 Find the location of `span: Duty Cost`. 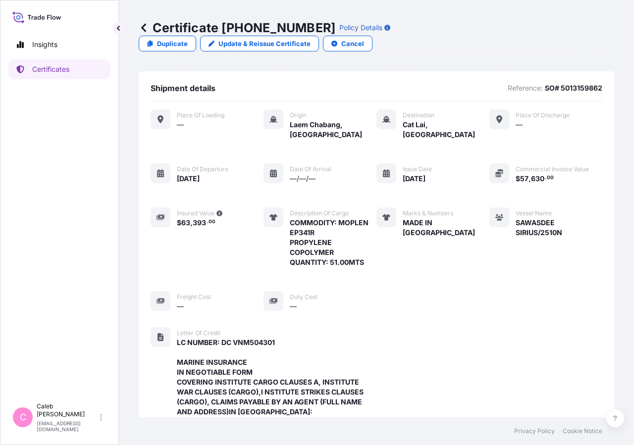

span: Duty Cost is located at coordinates (304, 297).